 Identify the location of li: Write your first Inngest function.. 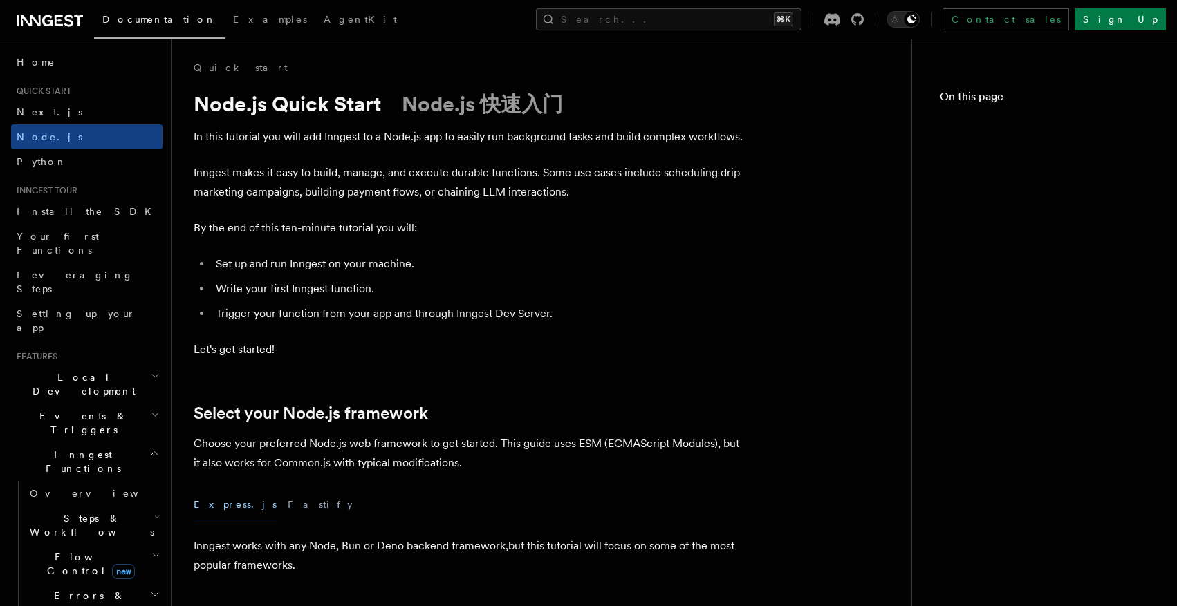
(479, 289).